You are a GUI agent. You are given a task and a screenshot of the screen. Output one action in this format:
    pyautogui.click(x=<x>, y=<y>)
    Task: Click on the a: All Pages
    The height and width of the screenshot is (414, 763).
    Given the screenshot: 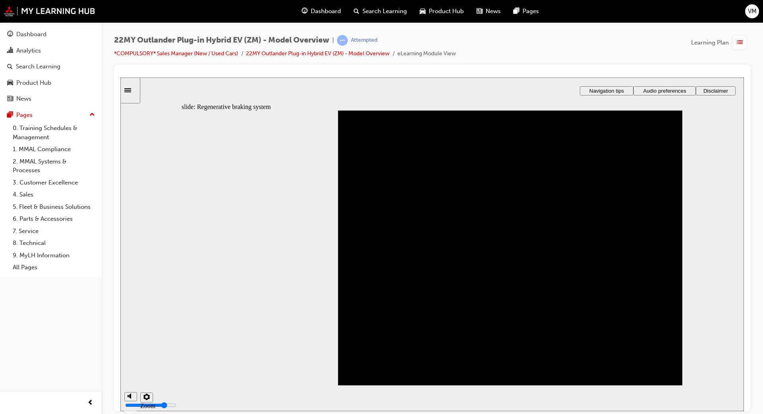 What is the action you would take?
    pyautogui.click(x=54, y=267)
    